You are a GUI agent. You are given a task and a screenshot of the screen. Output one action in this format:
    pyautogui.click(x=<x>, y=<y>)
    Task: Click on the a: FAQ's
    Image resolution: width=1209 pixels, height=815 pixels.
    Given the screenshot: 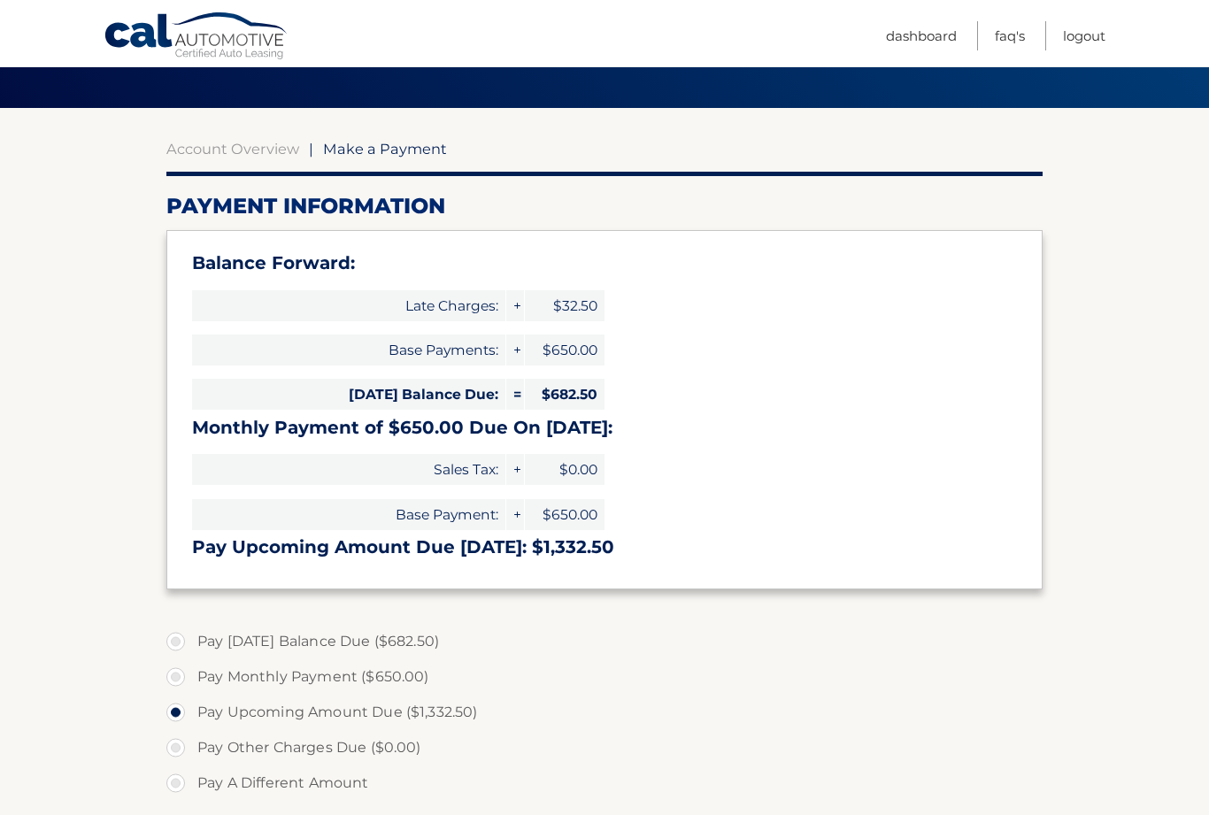 What is the action you would take?
    pyautogui.click(x=1010, y=35)
    